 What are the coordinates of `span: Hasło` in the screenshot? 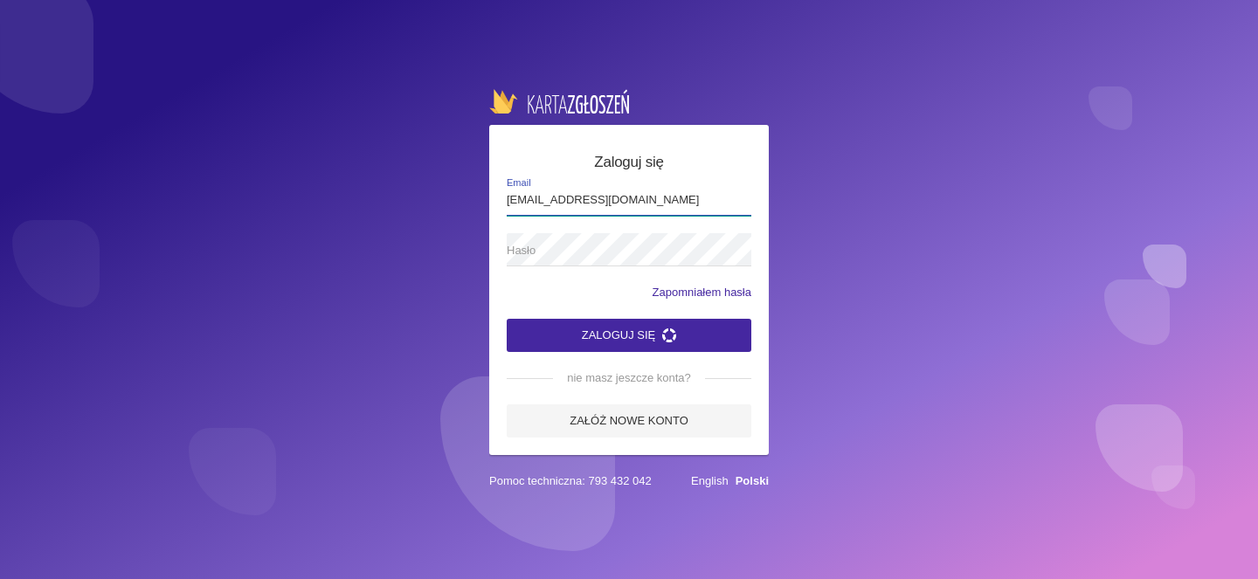 It's located at (620, 251).